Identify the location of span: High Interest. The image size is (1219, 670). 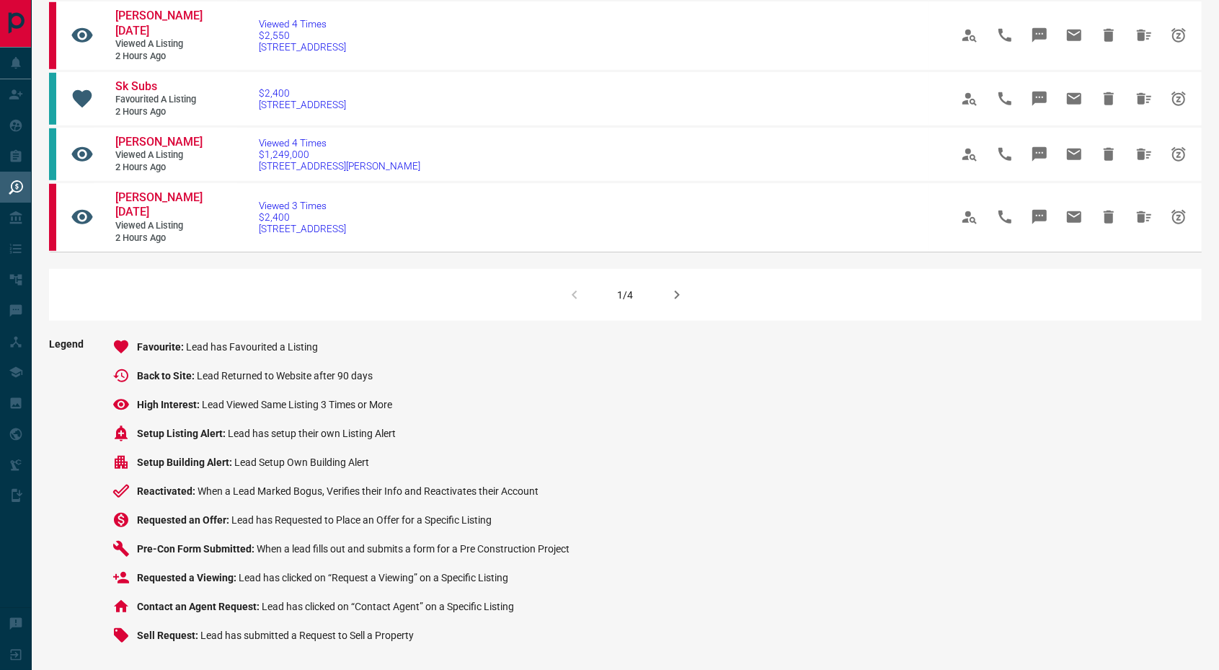
(169, 404).